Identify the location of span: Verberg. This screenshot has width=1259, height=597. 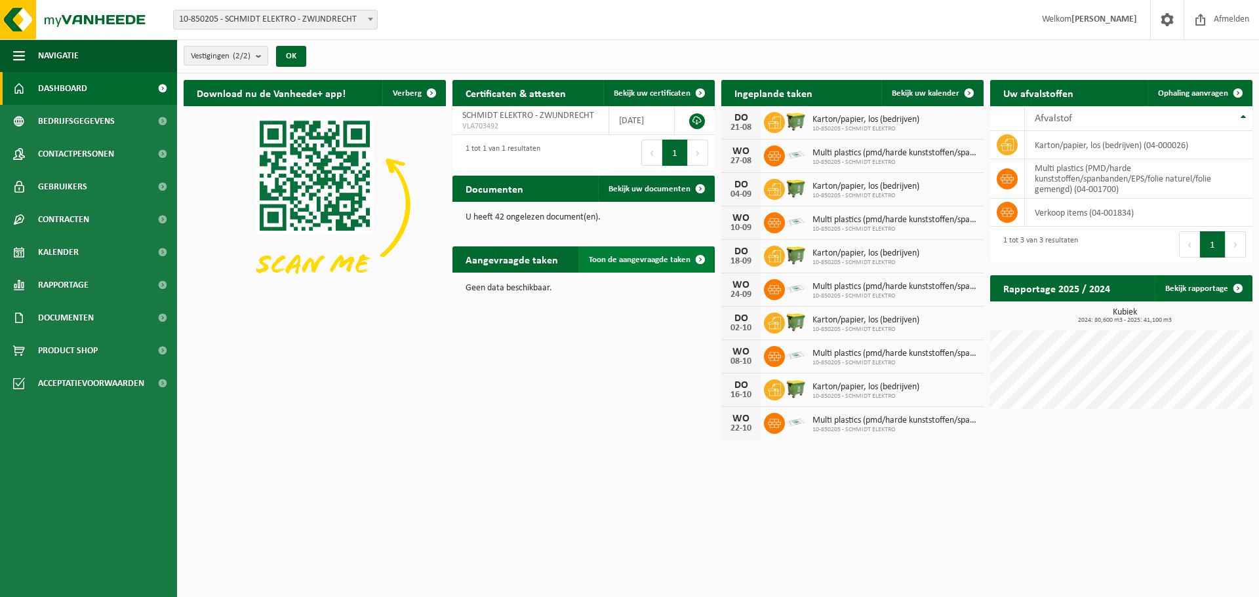
(407, 93).